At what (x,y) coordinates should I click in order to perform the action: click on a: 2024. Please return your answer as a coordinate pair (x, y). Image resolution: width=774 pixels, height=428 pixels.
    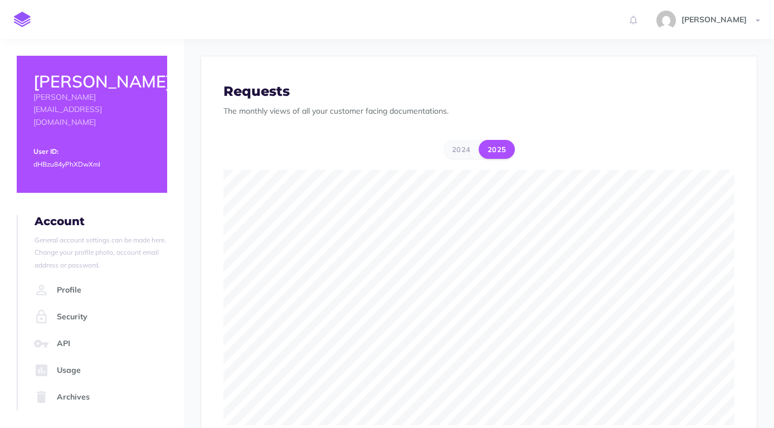
    Looking at the image, I should click on (461, 149).